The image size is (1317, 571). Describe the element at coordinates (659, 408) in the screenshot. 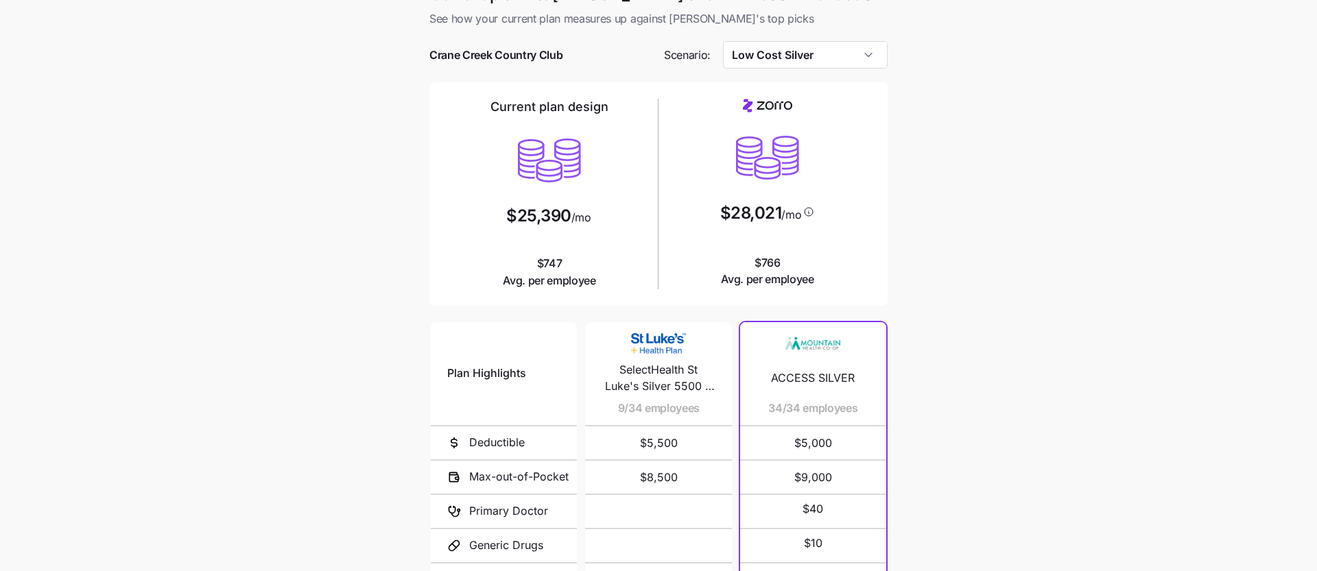

I see `span: 9/34 employees` at that location.